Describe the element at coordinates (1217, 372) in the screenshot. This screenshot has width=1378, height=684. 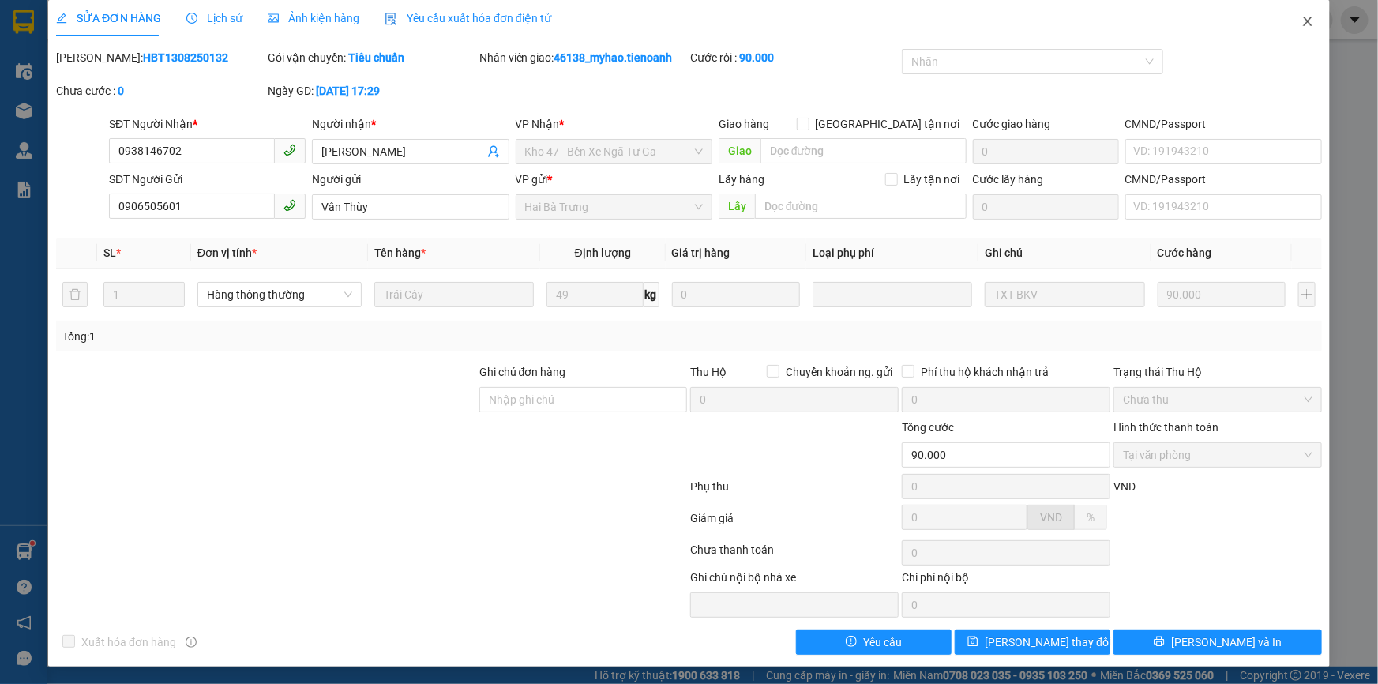
I see `div: Trạng thái Thu Hộ` at that location.